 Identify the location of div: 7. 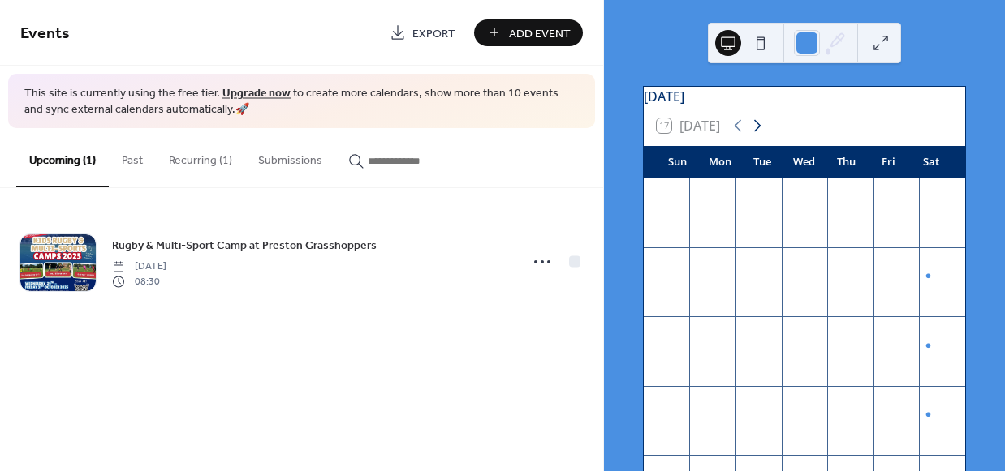
(654, 258).